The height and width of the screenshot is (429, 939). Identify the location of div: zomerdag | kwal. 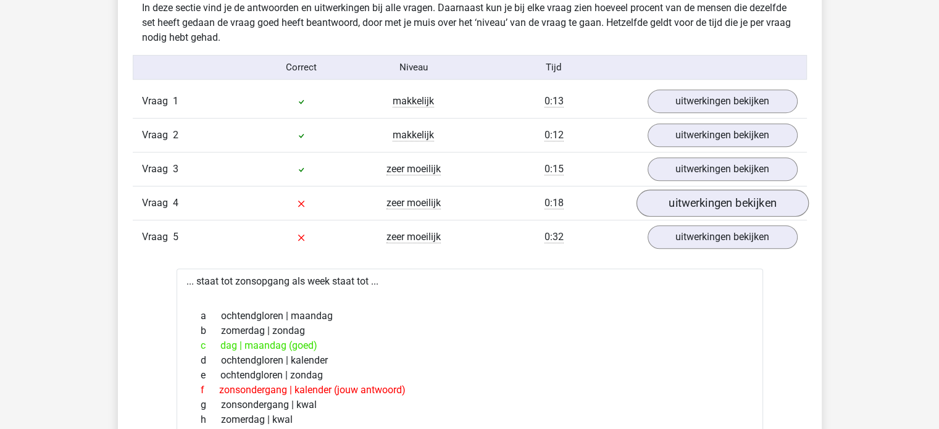
(470, 420).